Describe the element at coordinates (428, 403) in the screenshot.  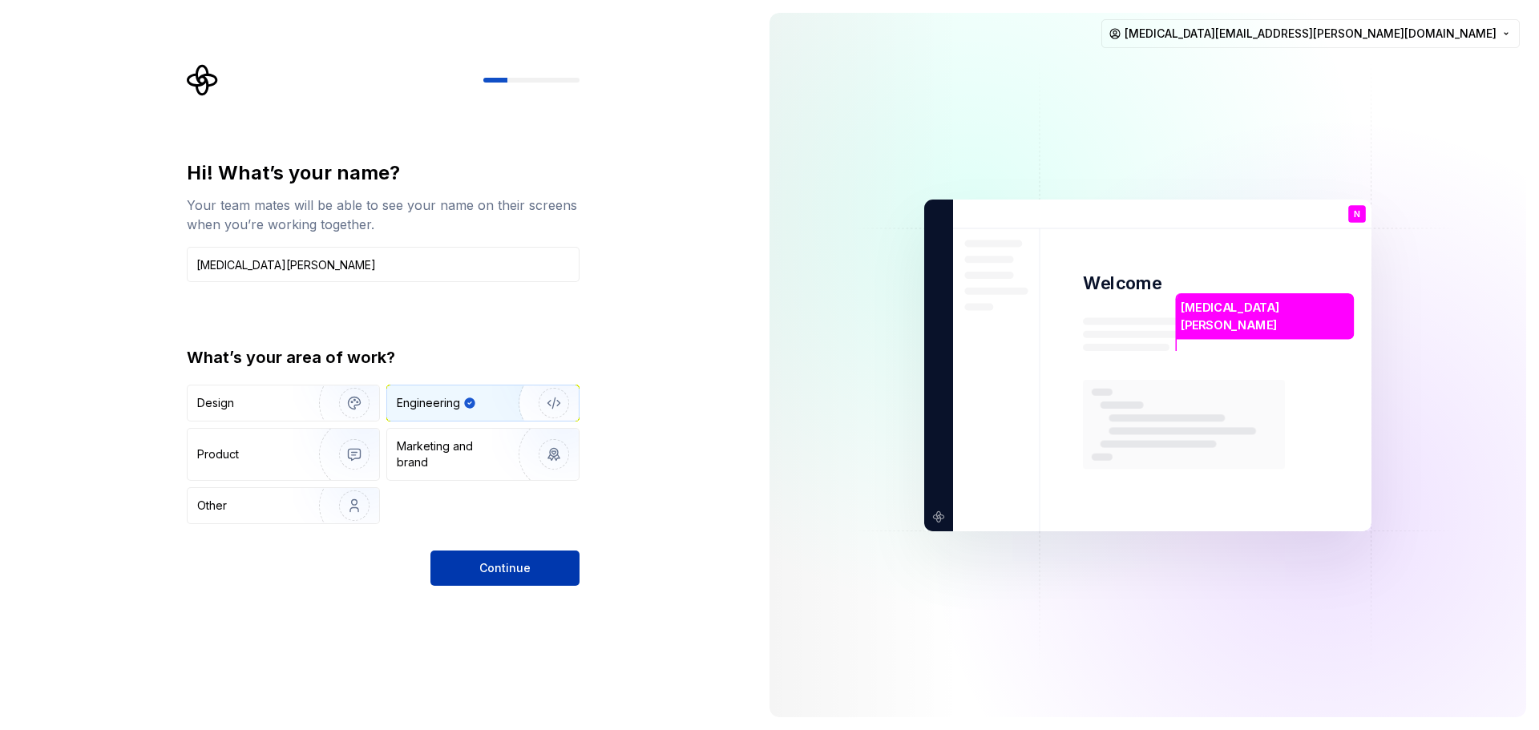
I see `div: Engineering` at that location.